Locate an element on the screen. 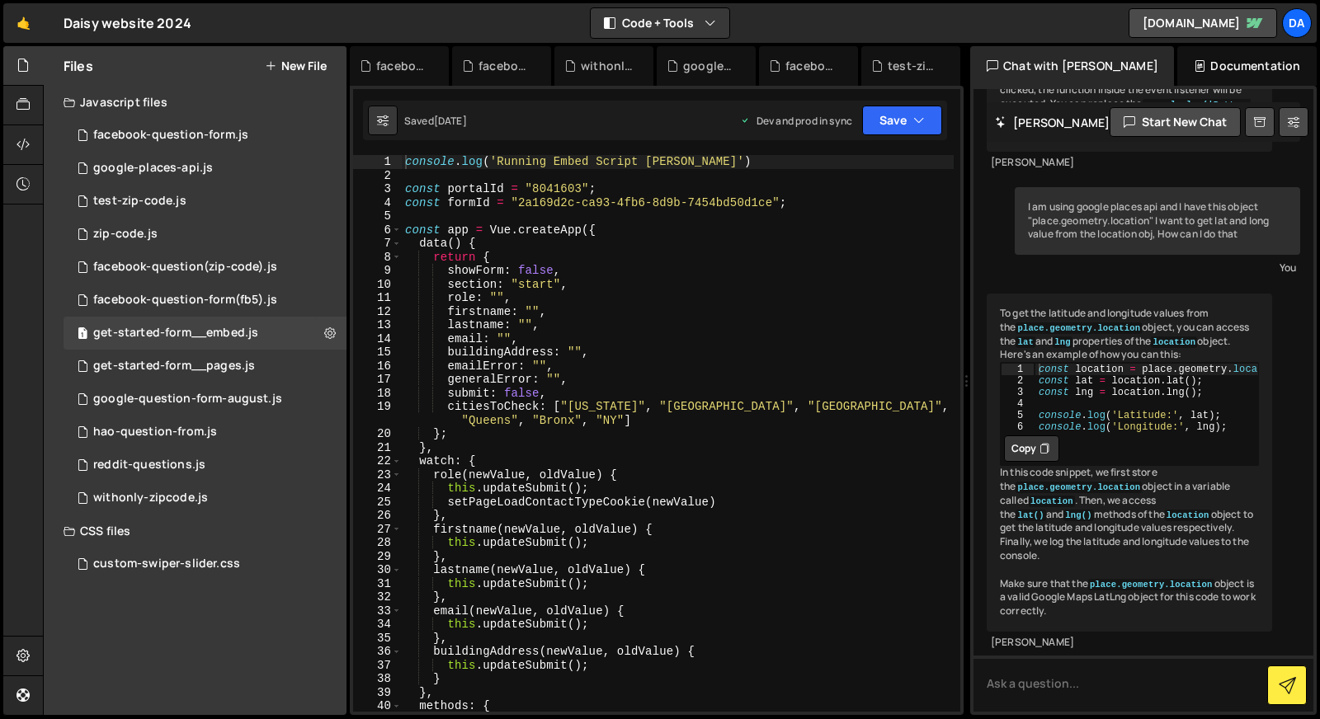  div: 18 is located at coordinates (377, 394).